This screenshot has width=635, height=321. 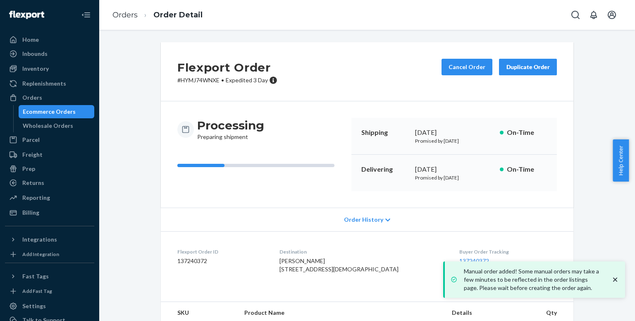 I want to click on a: Wholesale Orders, so click(x=57, y=126).